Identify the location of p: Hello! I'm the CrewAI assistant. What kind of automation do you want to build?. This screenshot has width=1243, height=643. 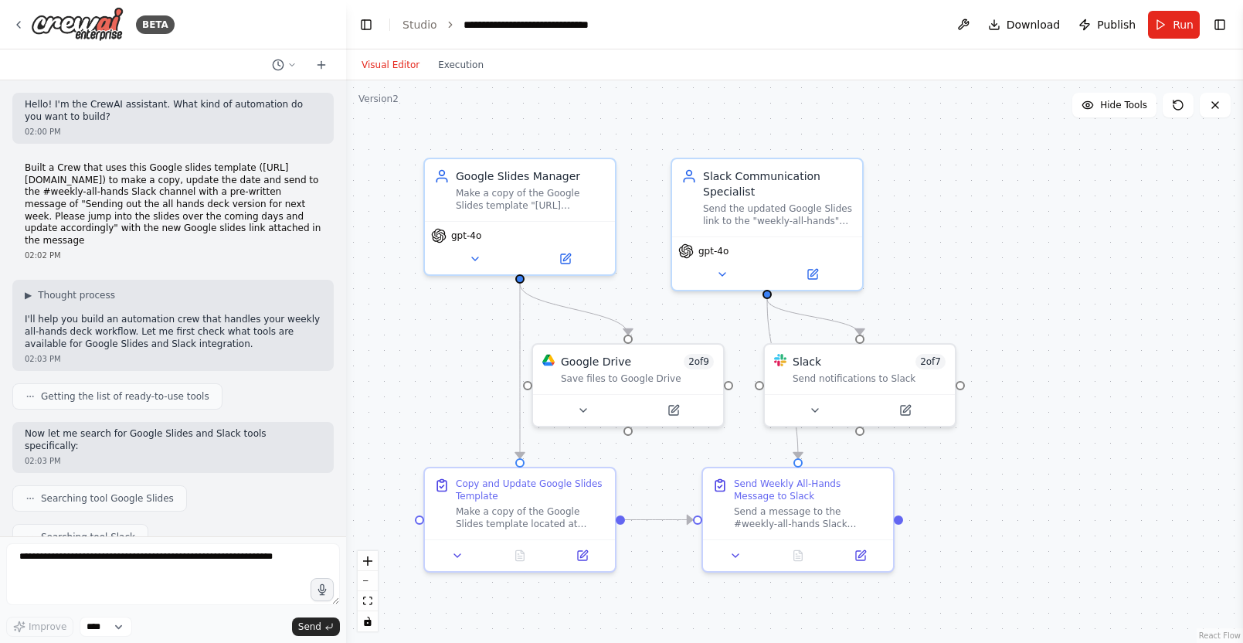
(173, 110).